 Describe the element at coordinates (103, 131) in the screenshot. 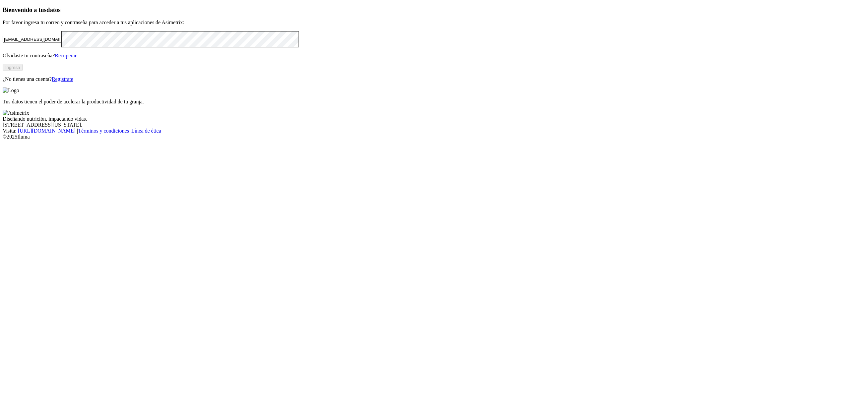

I see `a: Términos y condiciones` at that location.